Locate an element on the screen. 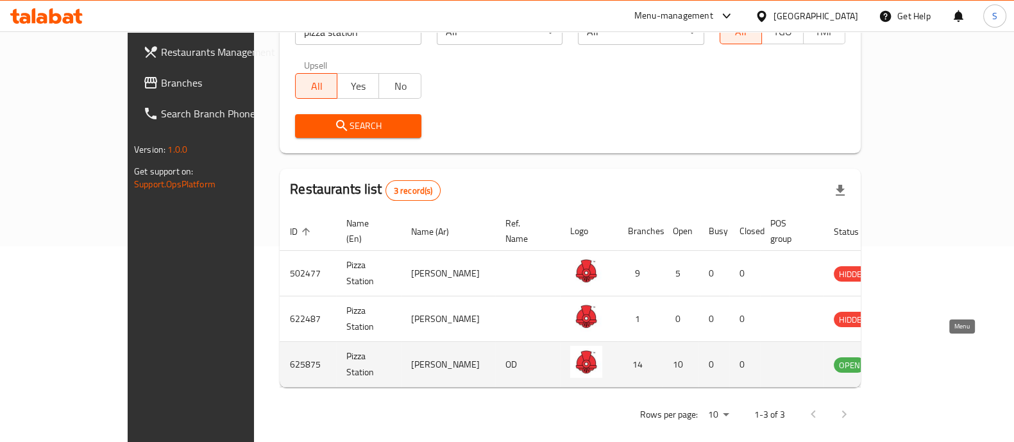  span: Name (En) is located at coordinates (365, 231).